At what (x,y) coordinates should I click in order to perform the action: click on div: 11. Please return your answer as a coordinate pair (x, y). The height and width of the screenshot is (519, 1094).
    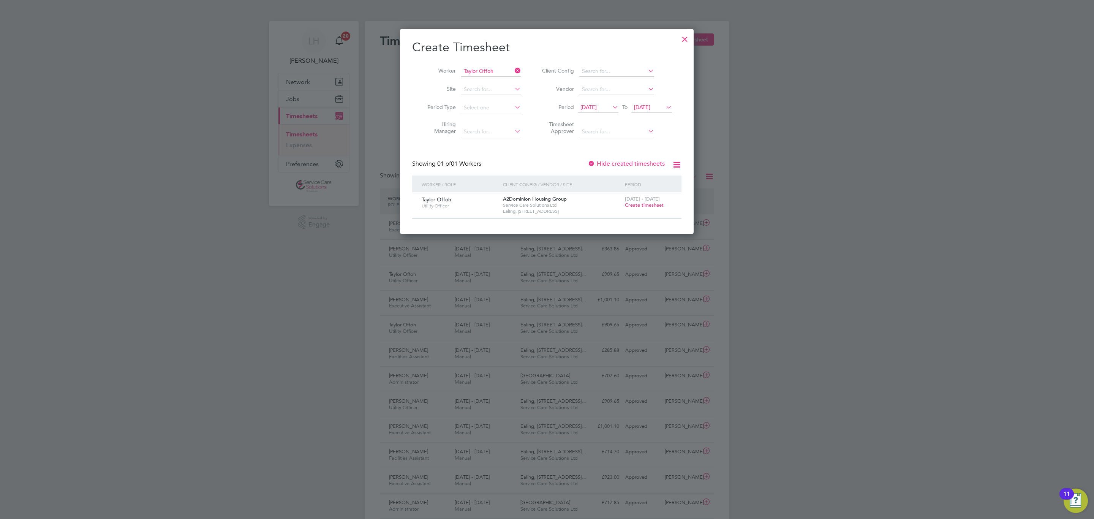
    Looking at the image, I should click on (1067, 499).